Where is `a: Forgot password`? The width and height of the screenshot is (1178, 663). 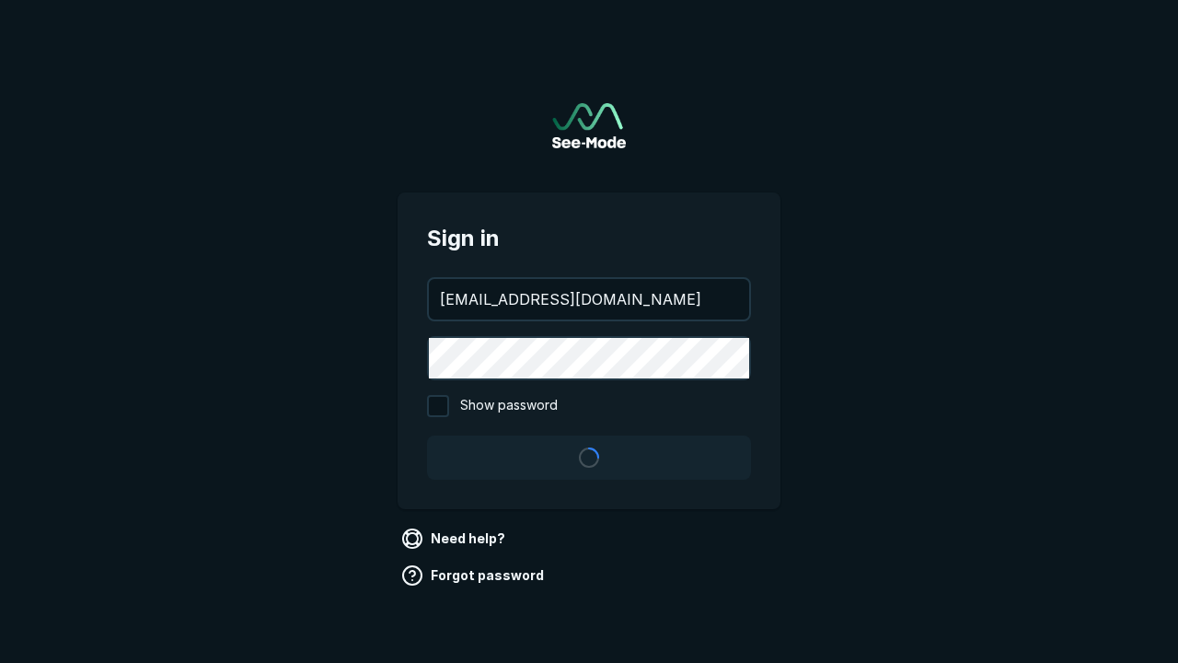 a: Forgot password is located at coordinates (474, 575).